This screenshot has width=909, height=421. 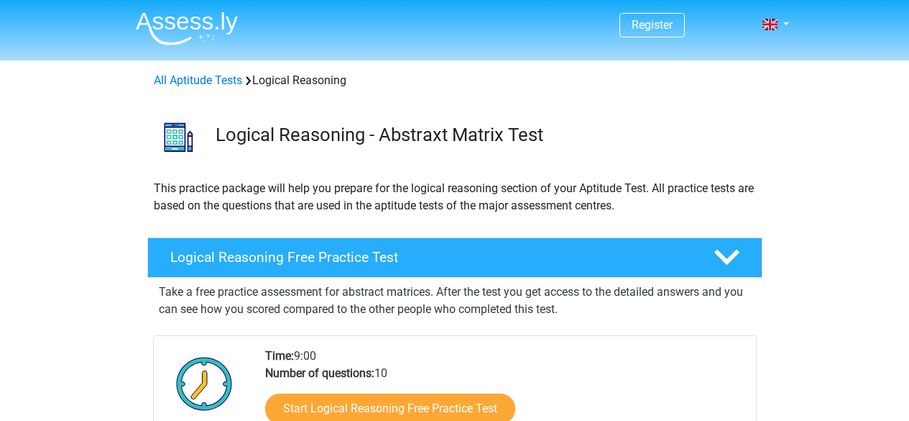 I want to click on div: Logical Reasoning, so click(x=455, y=81).